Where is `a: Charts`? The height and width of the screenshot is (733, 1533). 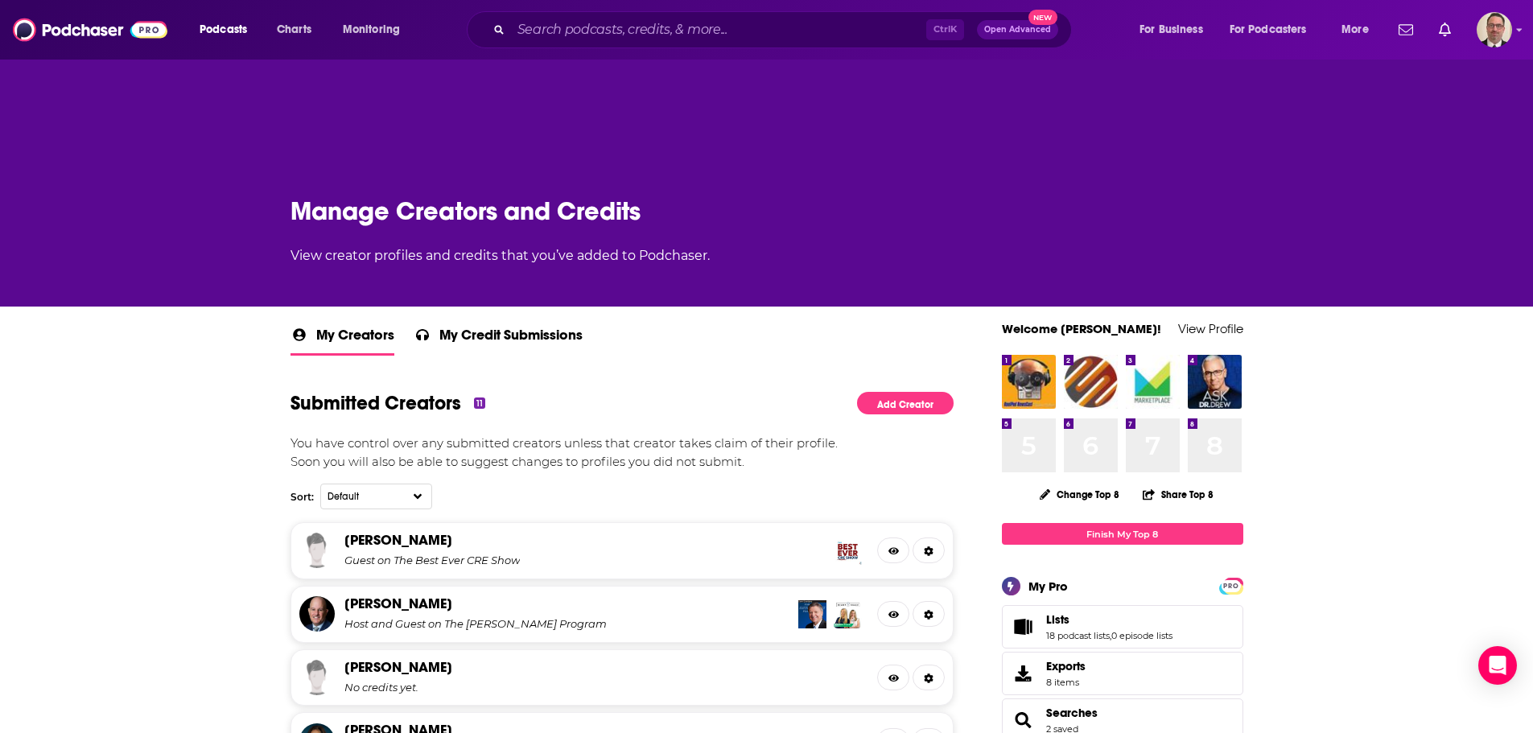
a: Charts is located at coordinates (294, 30).